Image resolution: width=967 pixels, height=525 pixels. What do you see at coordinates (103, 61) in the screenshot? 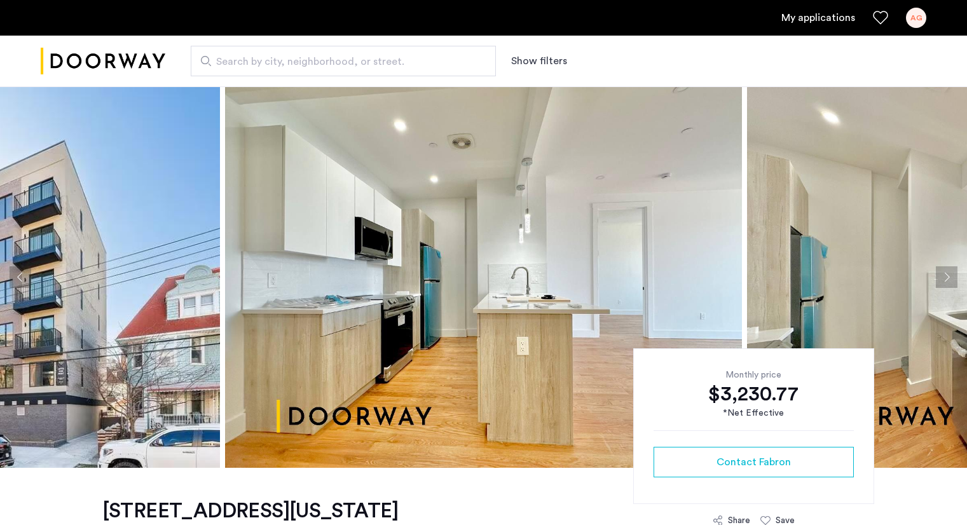
I see `a: Cazamio logo` at bounding box center [103, 61].